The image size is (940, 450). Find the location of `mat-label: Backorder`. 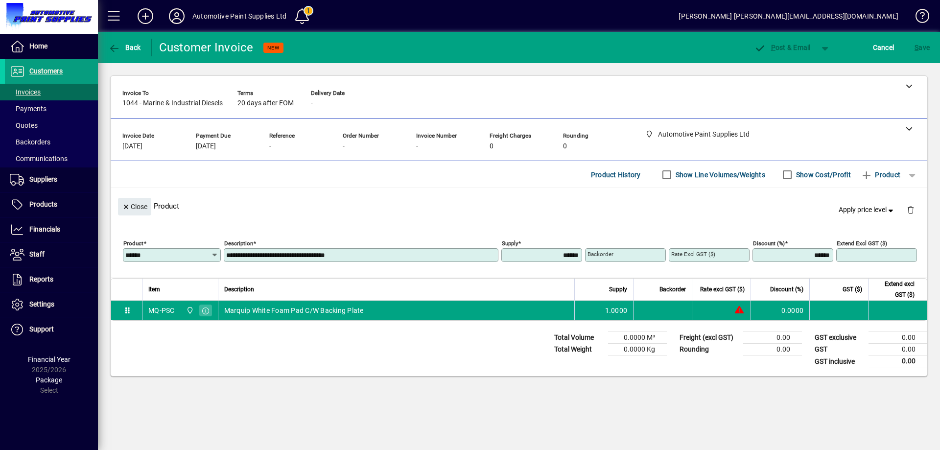

mat-label: Backorder is located at coordinates (600, 254).